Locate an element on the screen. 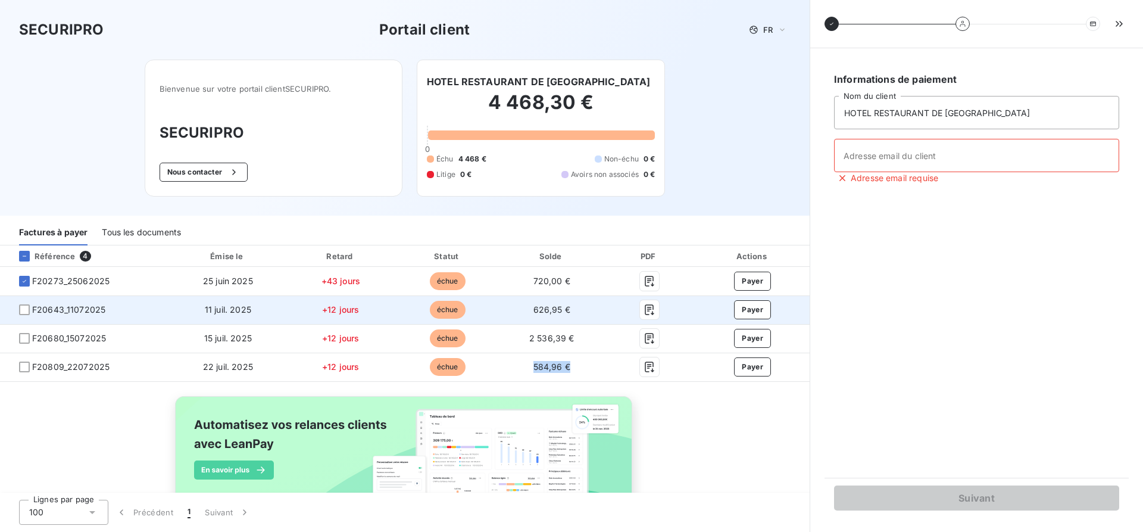 This screenshot has height=532, width=1143. div: Solde is located at coordinates (551, 256).